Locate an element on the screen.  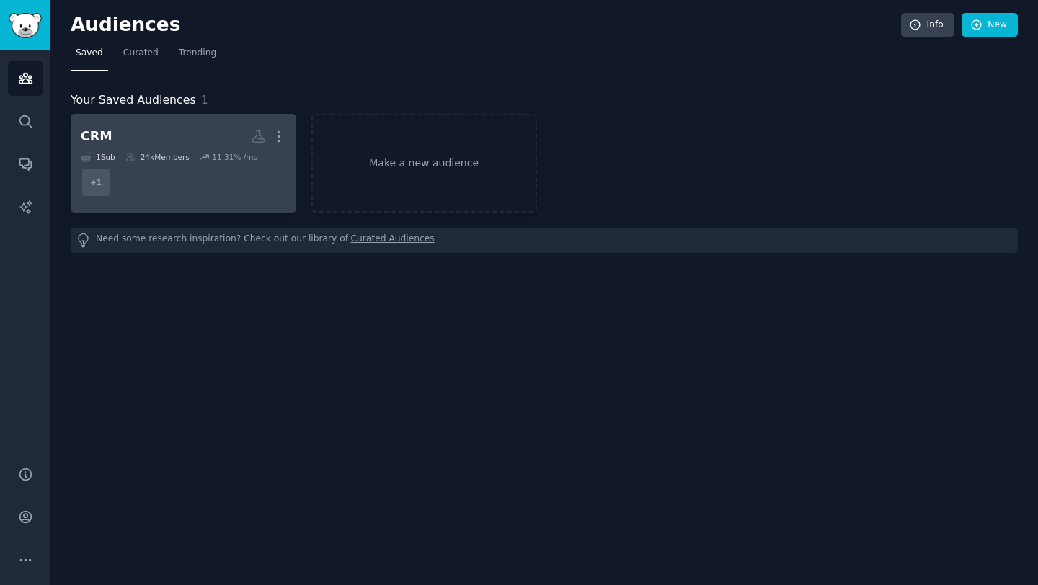
a: Trending is located at coordinates (197, 56).